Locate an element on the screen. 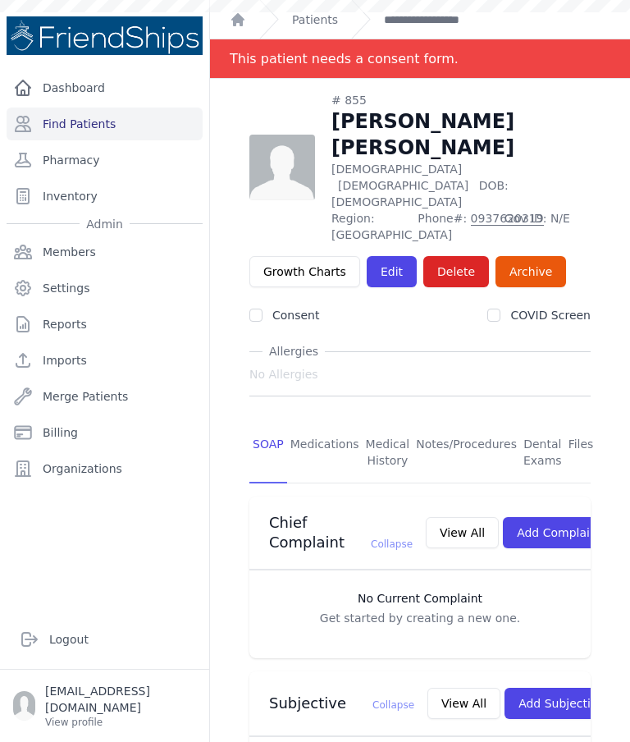 The width and height of the screenshot is (630, 742). span: Gov ID: N/E is located at coordinates (547, 227).